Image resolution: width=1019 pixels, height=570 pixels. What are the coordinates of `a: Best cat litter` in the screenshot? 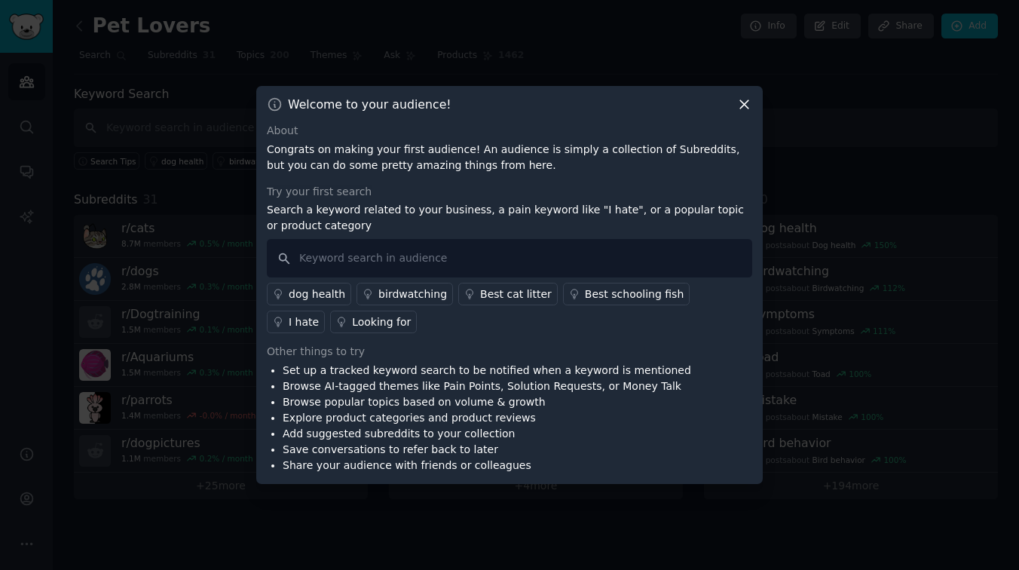 It's located at (508, 294).